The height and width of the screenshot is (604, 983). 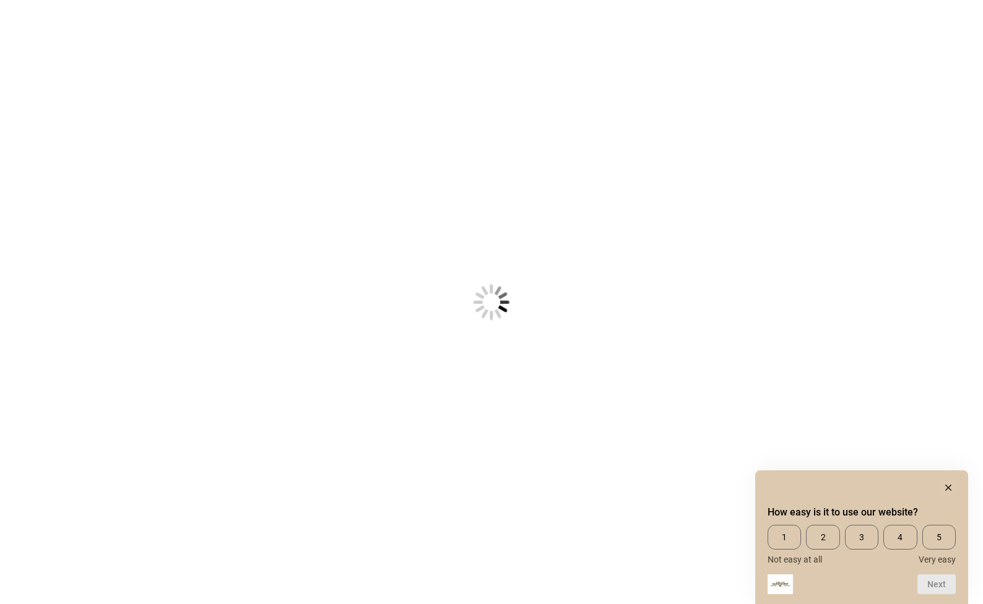 What do you see at coordinates (823, 537) in the screenshot?
I see `span: 2` at bounding box center [823, 537].